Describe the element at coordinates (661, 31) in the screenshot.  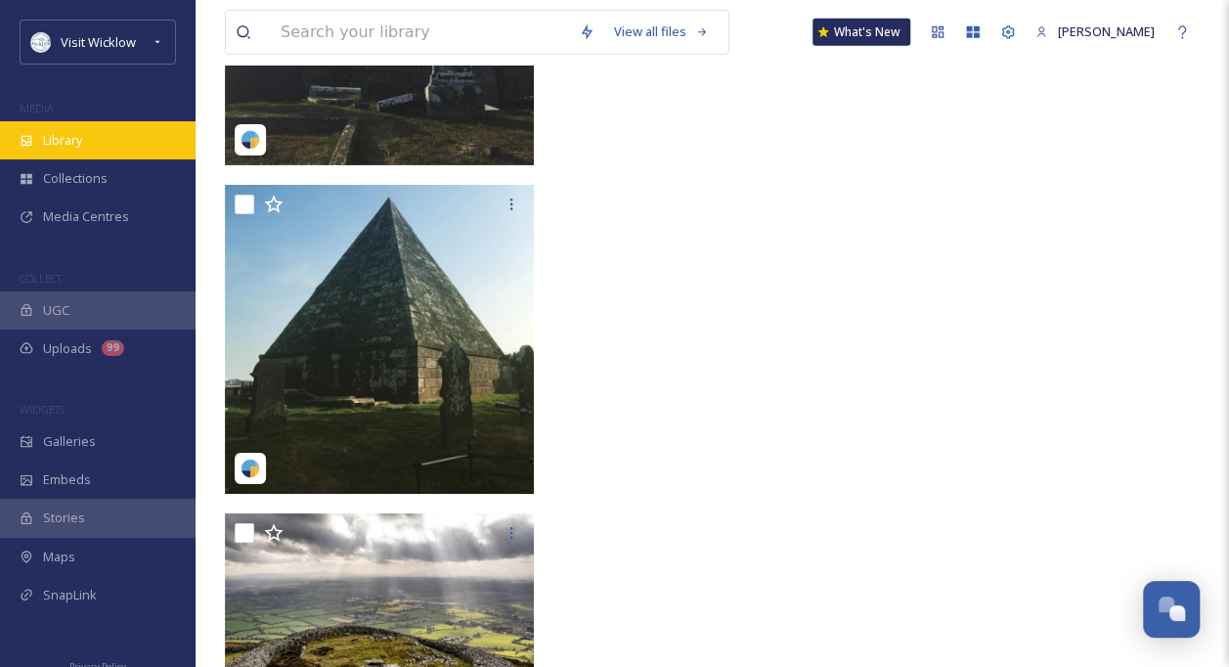
I see `a: View all files` at that location.